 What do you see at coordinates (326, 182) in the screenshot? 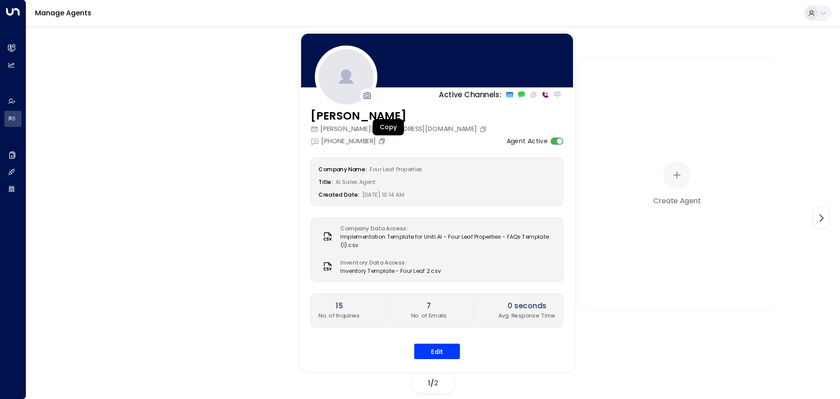
I see `label: Title:` at bounding box center [326, 182].